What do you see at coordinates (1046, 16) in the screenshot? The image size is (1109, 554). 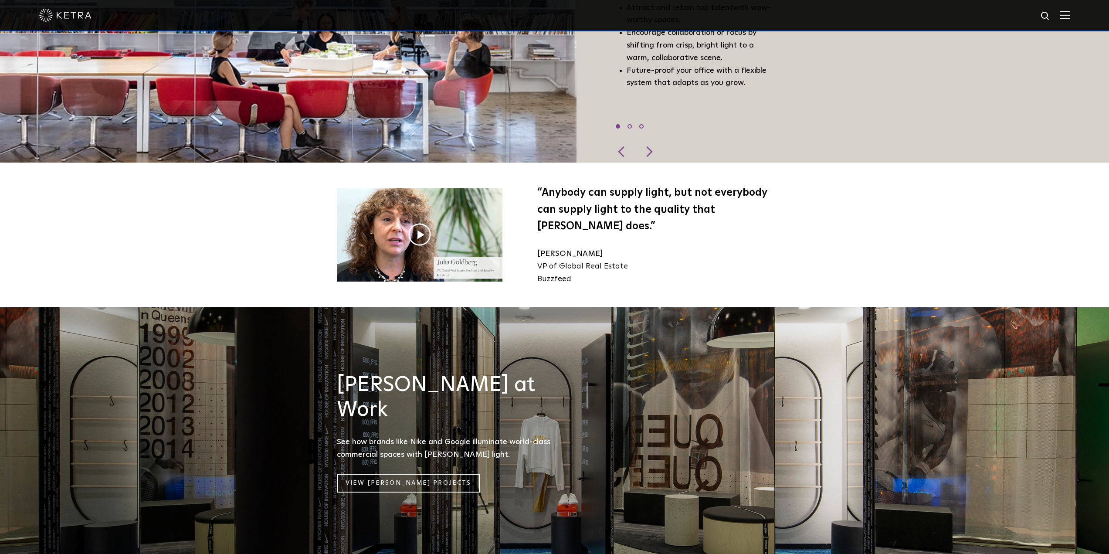 I see `img: search icon` at bounding box center [1046, 16].